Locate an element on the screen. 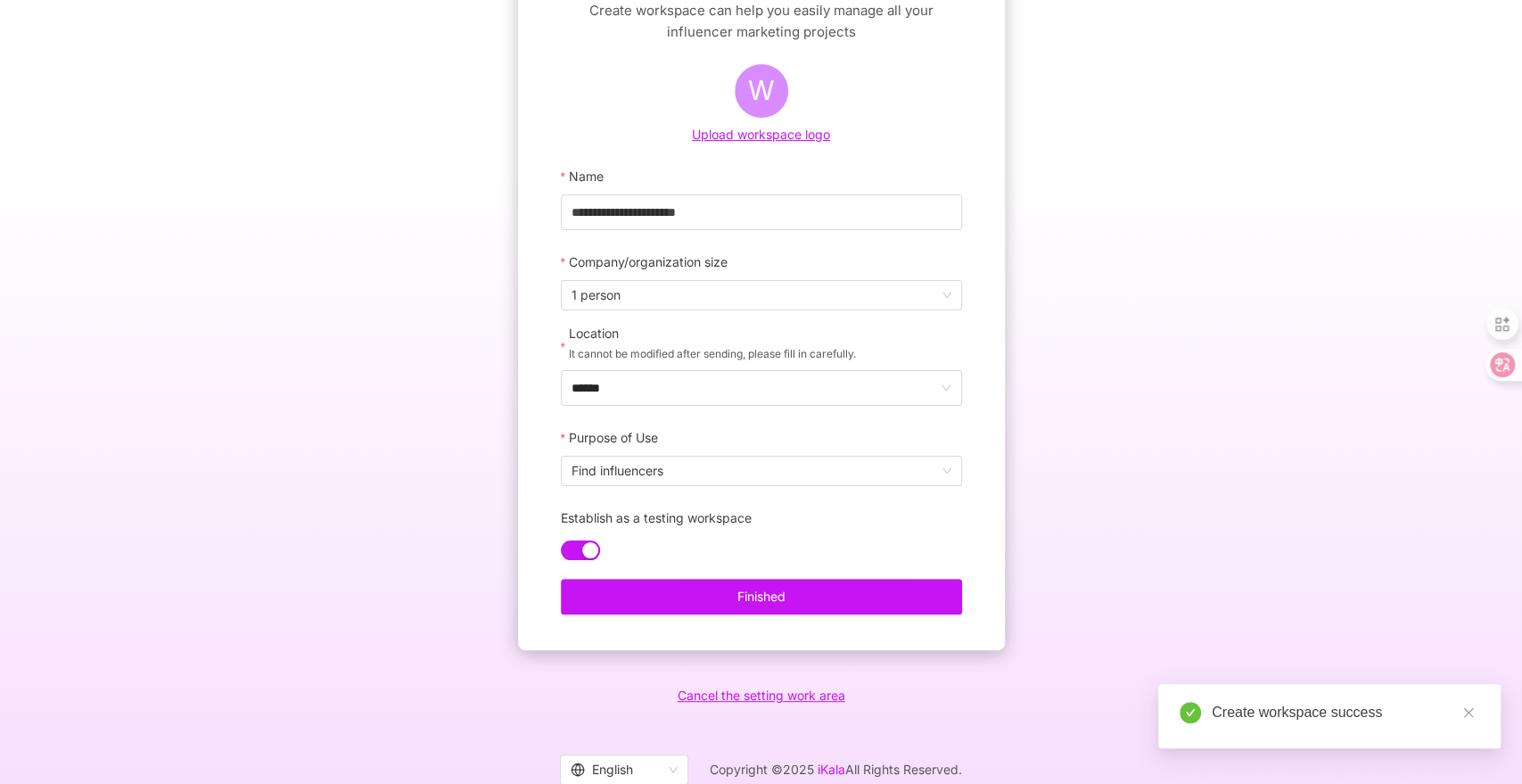  span: 1 person is located at coordinates (761, 295).